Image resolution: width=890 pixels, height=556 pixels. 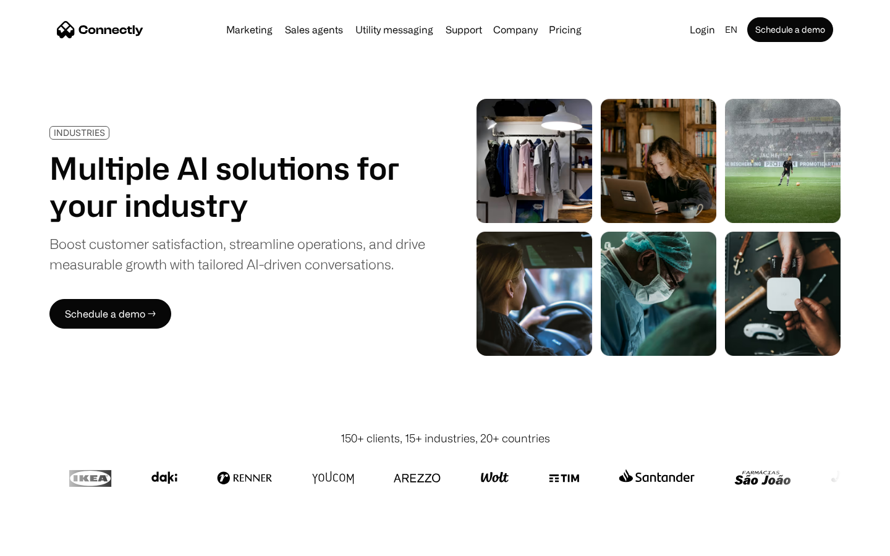 I want to click on a: Schedule a demo, so click(x=790, y=30).